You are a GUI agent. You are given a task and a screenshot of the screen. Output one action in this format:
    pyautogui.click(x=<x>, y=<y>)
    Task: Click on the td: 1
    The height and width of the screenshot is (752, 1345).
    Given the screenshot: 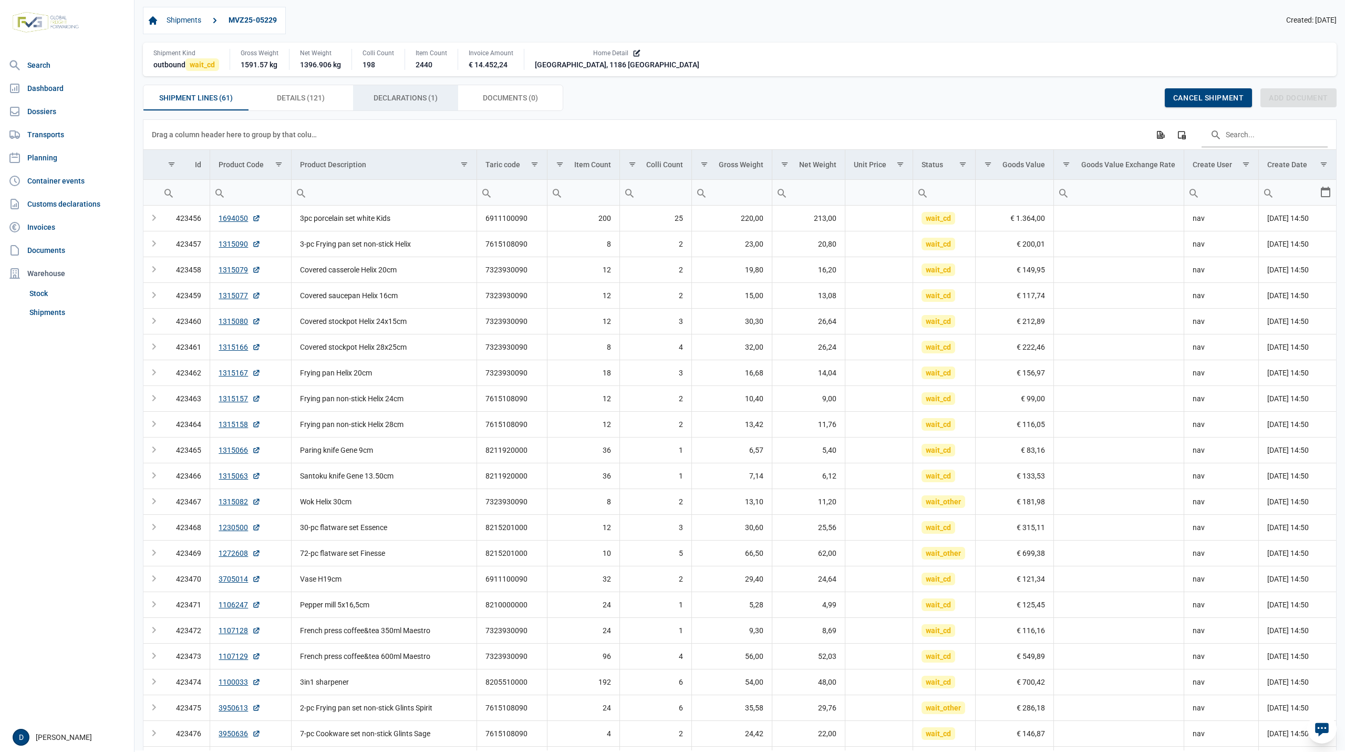 What is the action you would take?
    pyautogui.click(x=655, y=449)
    